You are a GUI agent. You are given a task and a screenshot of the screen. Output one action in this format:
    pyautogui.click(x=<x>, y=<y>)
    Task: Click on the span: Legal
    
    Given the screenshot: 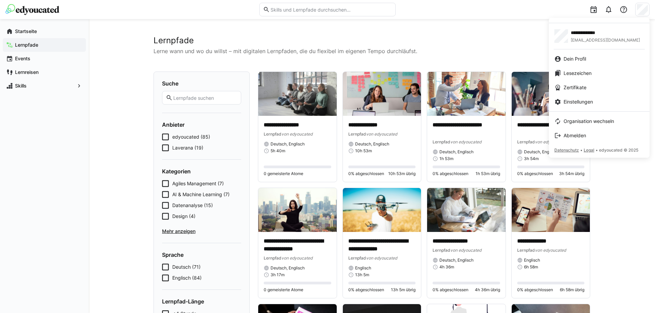 What is the action you would take?
    pyautogui.click(x=589, y=150)
    